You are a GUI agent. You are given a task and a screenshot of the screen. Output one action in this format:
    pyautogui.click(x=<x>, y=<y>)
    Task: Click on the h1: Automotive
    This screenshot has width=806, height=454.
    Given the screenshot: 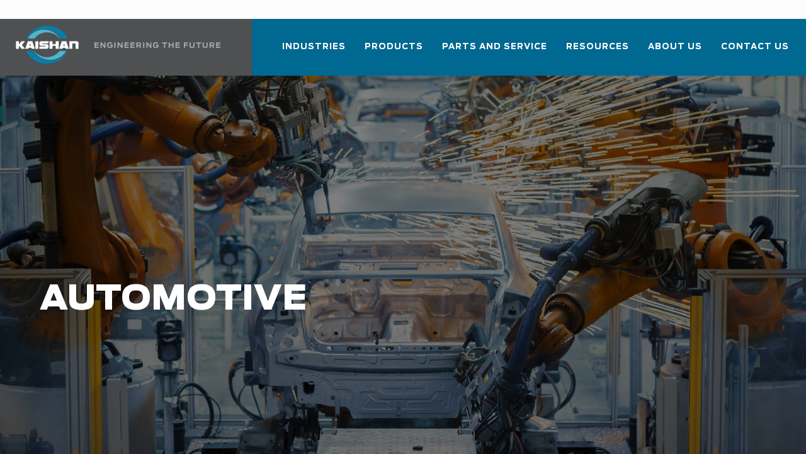 What is the action you would take?
    pyautogui.click(x=341, y=299)
    